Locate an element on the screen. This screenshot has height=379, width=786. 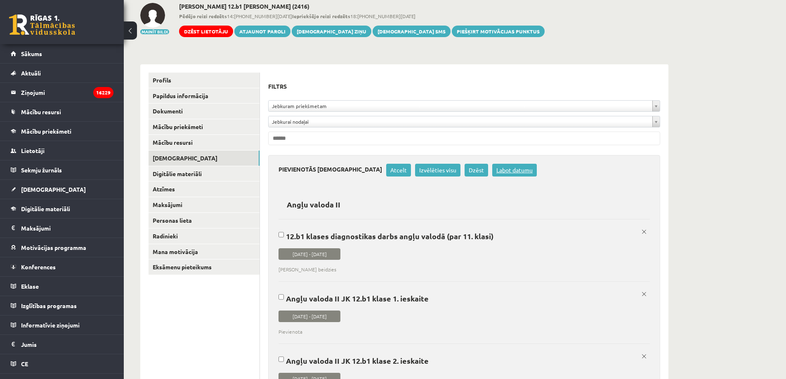
a: Dzēst is located at coordinates (476, 170).